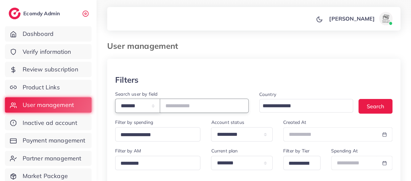  What do you see at coordinates (15, 13) in the screenshot?
I see `img: logo` at bounding box center [15, 13].